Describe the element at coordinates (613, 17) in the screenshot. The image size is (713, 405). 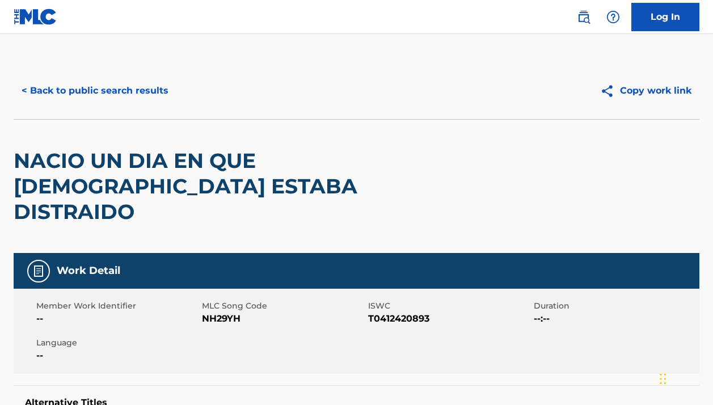
I see `div: Help` at that location.